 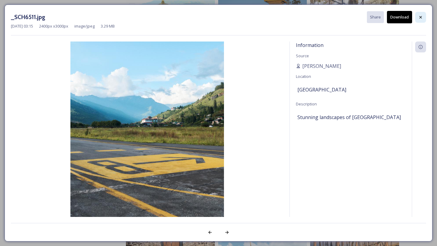 What do you see at coordinates (399, 17) in the screenshot?
I see `button: Download` at bounding box center [399, 17].